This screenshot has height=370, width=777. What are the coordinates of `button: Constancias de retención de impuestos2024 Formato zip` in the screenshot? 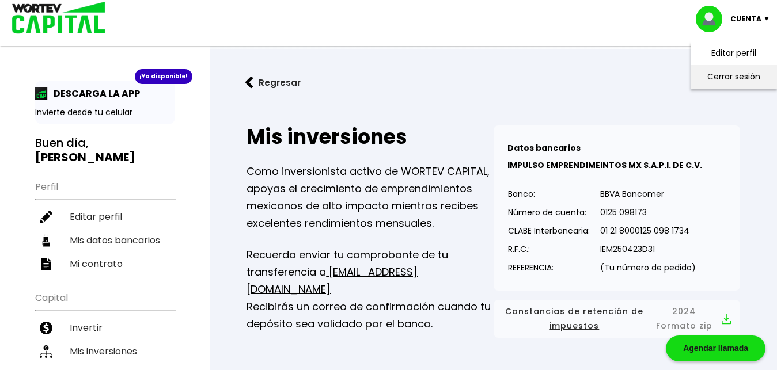 It's located at (617, 319).